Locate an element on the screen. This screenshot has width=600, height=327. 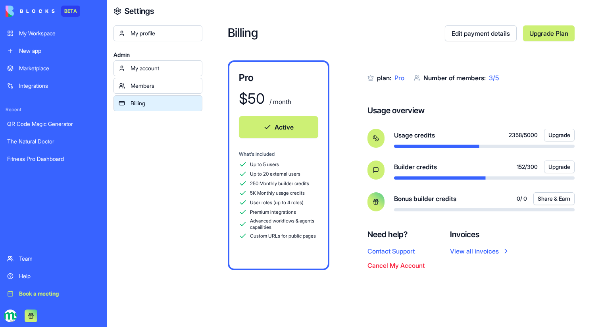
span: User roles (up to 4 roles) is located at coordinates (277, 202).